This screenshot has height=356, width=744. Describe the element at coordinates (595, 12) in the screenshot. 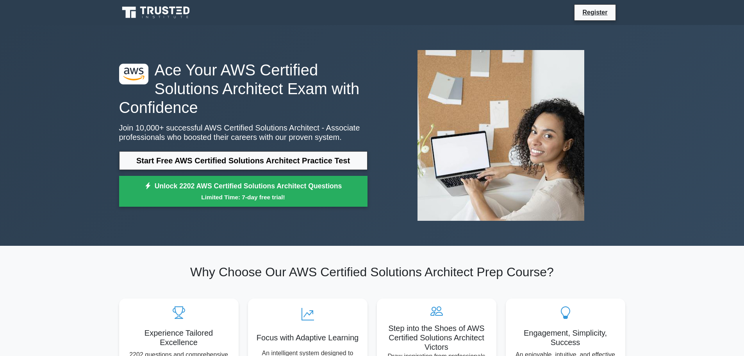

I see `a: Register` at that location.